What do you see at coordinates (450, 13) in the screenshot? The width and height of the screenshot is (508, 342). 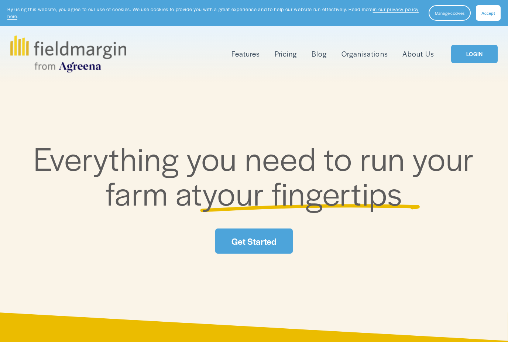 I see `span: Manage cookies` at bounding box center [450, 13].